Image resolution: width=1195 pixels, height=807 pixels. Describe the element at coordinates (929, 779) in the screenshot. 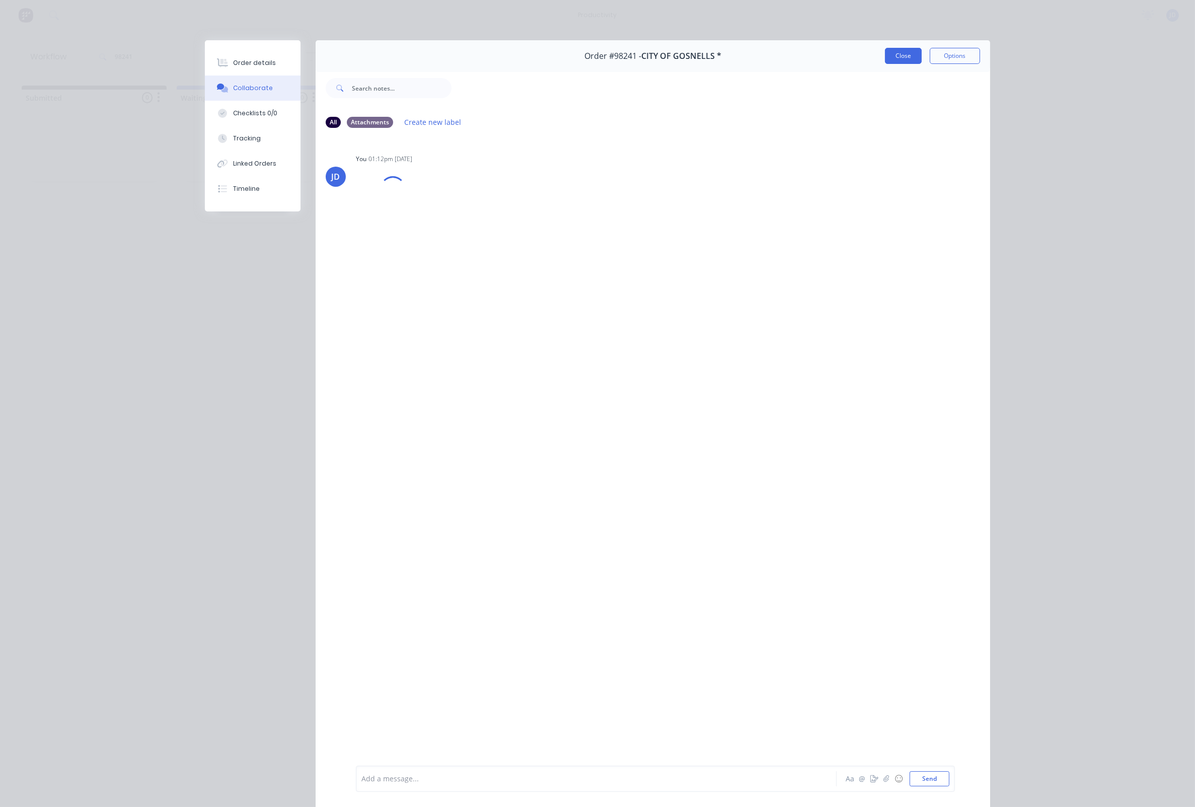

I see `button: Send` at that location.